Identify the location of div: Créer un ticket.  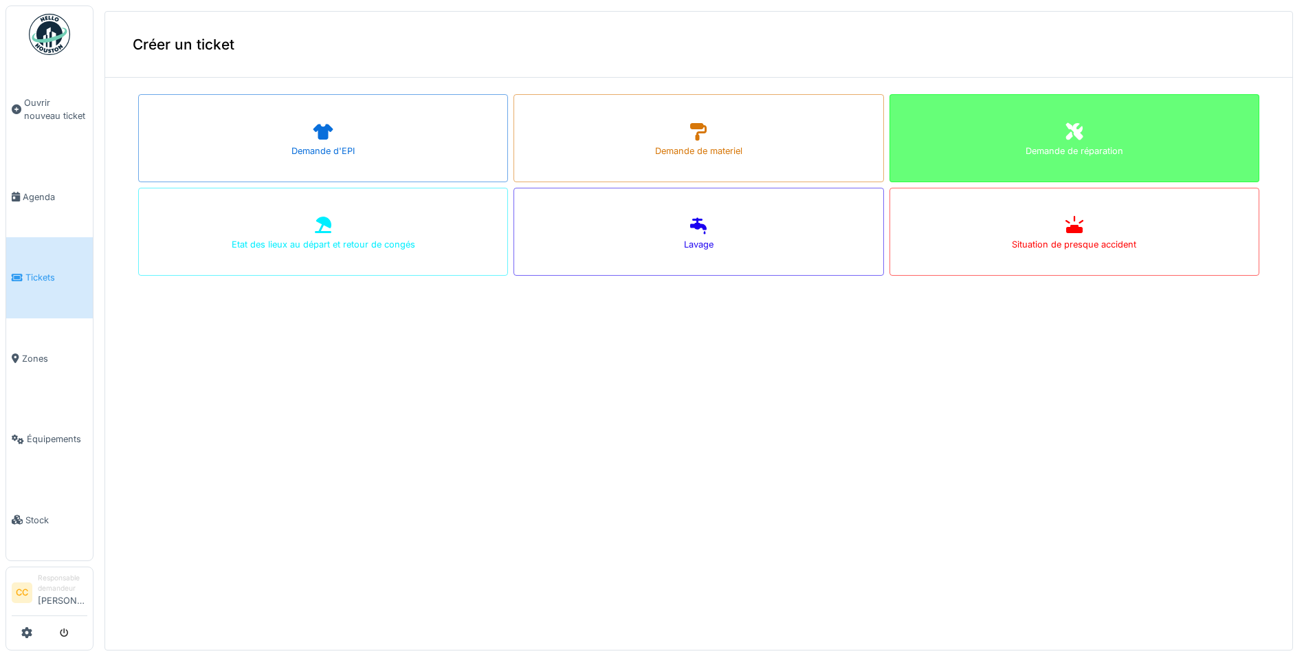
(699, 45).